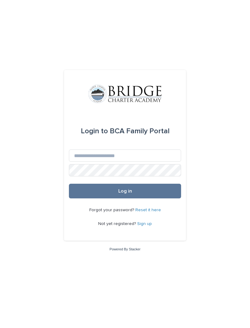 Image resolution: width=250 pixels, height=328 pixels. Describe the element at coordinates (118, 224) in the screenshot. I see `span: Not yet registered?` at that location.